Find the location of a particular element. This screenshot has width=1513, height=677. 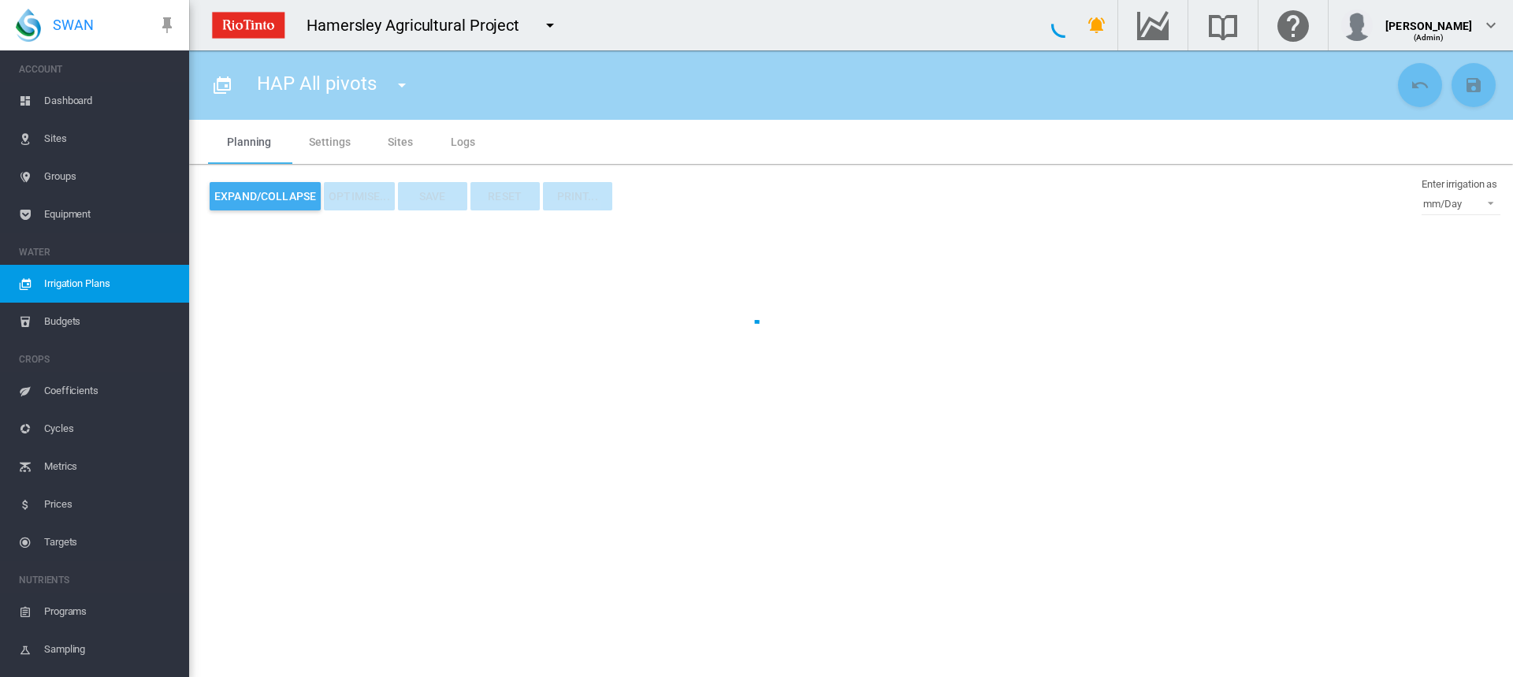

span: Metrics is located at coordinates (110, 466).